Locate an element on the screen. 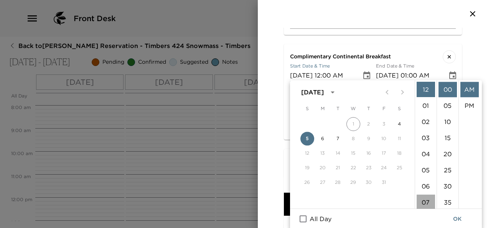  li: 6 hours is located at coordinates (426, 186).